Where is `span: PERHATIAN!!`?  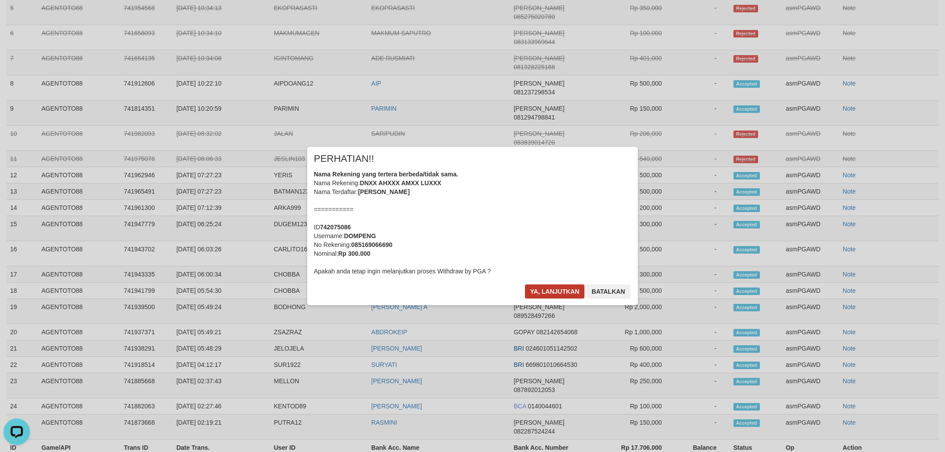 span: PERHATIAN!! is located at coordinates (344, 159).